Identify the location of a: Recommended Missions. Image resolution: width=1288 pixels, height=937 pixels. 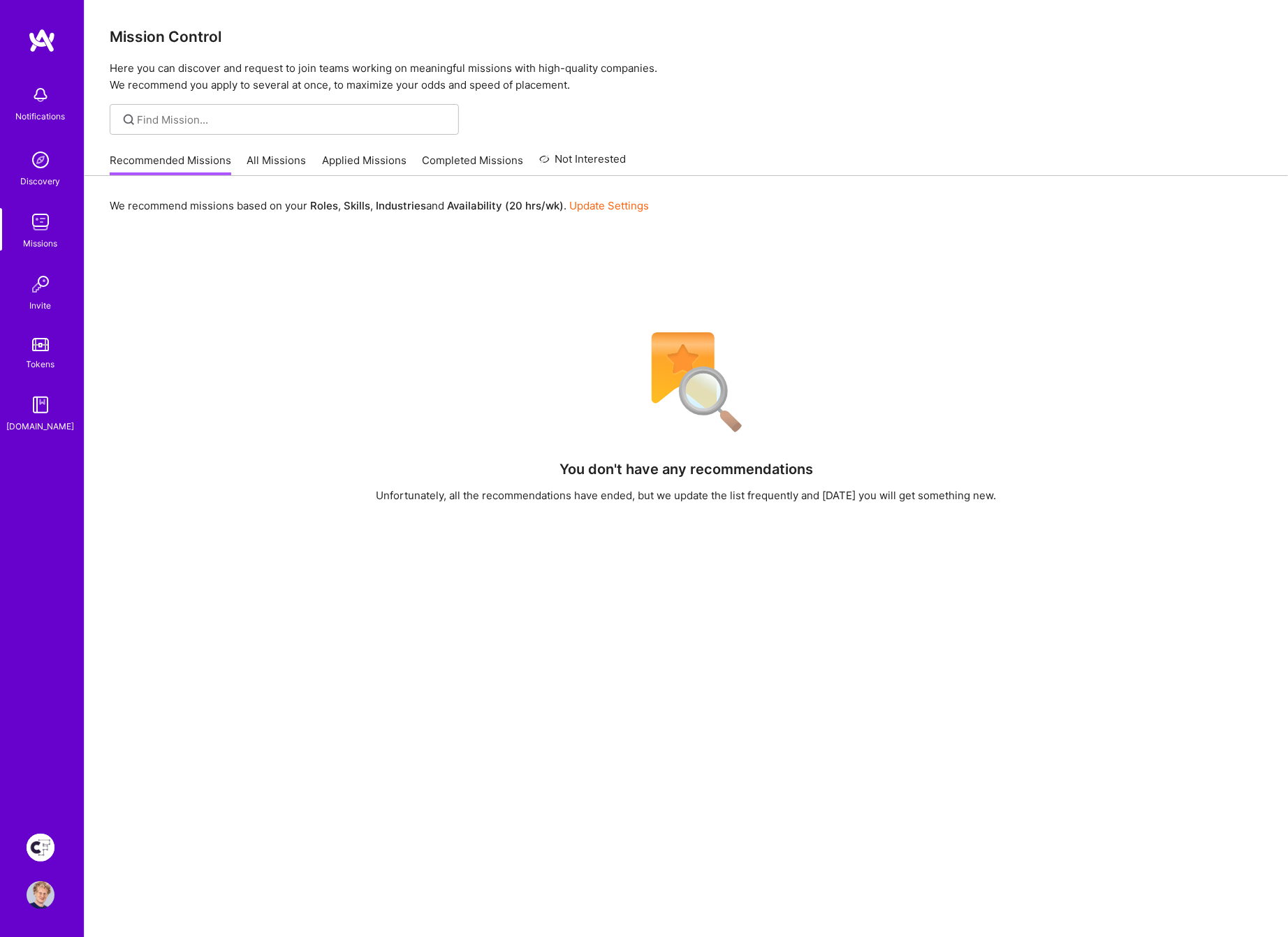
(170, 164).